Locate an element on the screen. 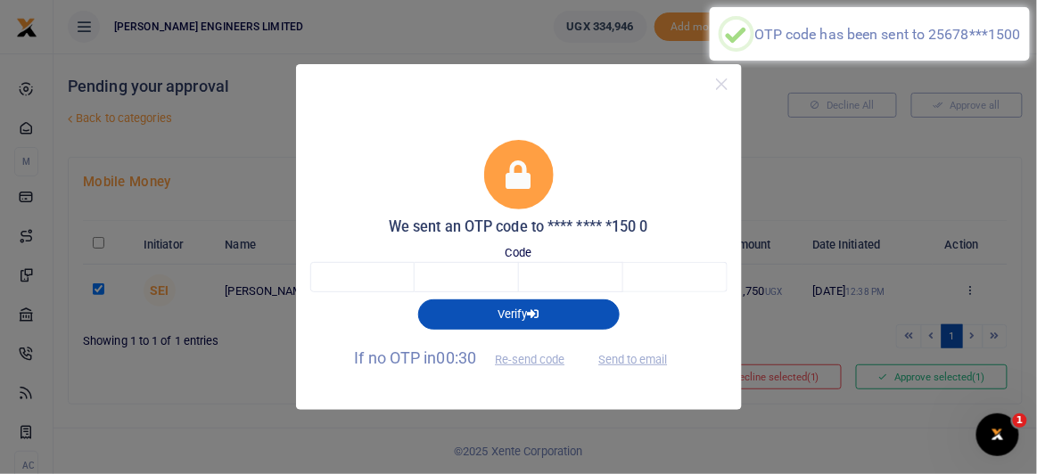  button: Close is located at coordinates (721, 84).